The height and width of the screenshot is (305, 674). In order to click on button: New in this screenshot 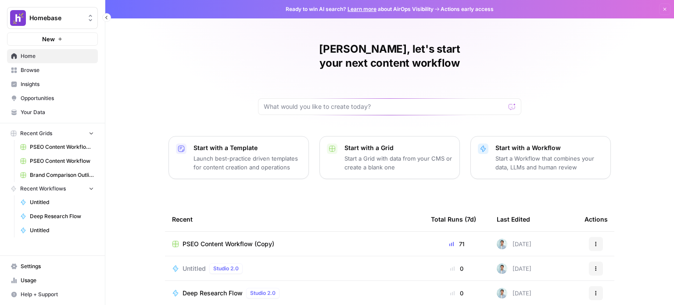, I will do `click(52, 39)`.